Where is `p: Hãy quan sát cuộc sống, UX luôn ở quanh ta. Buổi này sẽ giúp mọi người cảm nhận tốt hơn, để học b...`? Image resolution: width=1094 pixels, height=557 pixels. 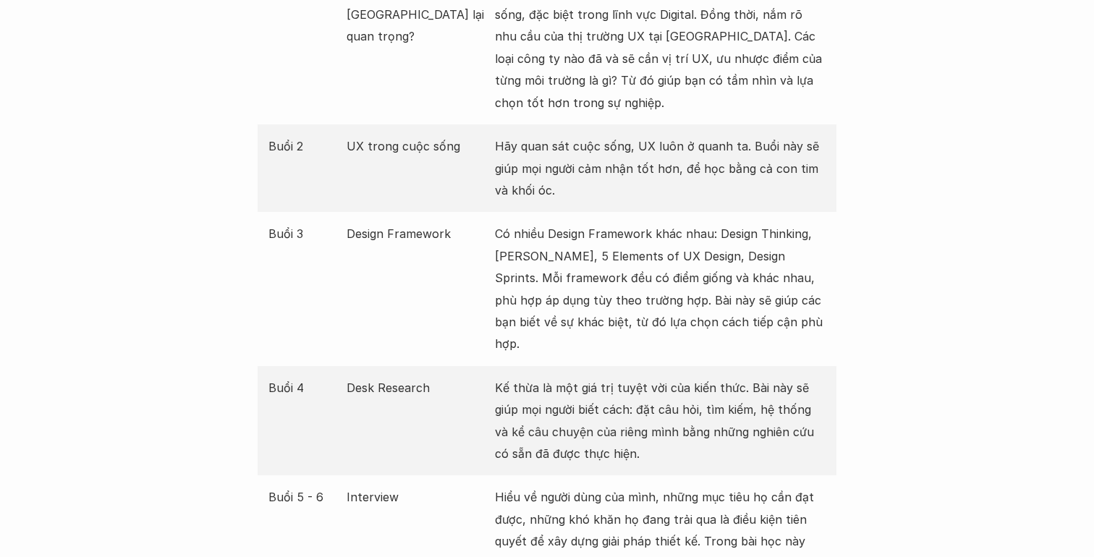
p: Hãy quan sát cuộc sống, UX luôn ở quanh ta. Buổi này sẽ giúp mọi người cảm nhận tốt hơn, để học b... is located at coordinates (660, 168).